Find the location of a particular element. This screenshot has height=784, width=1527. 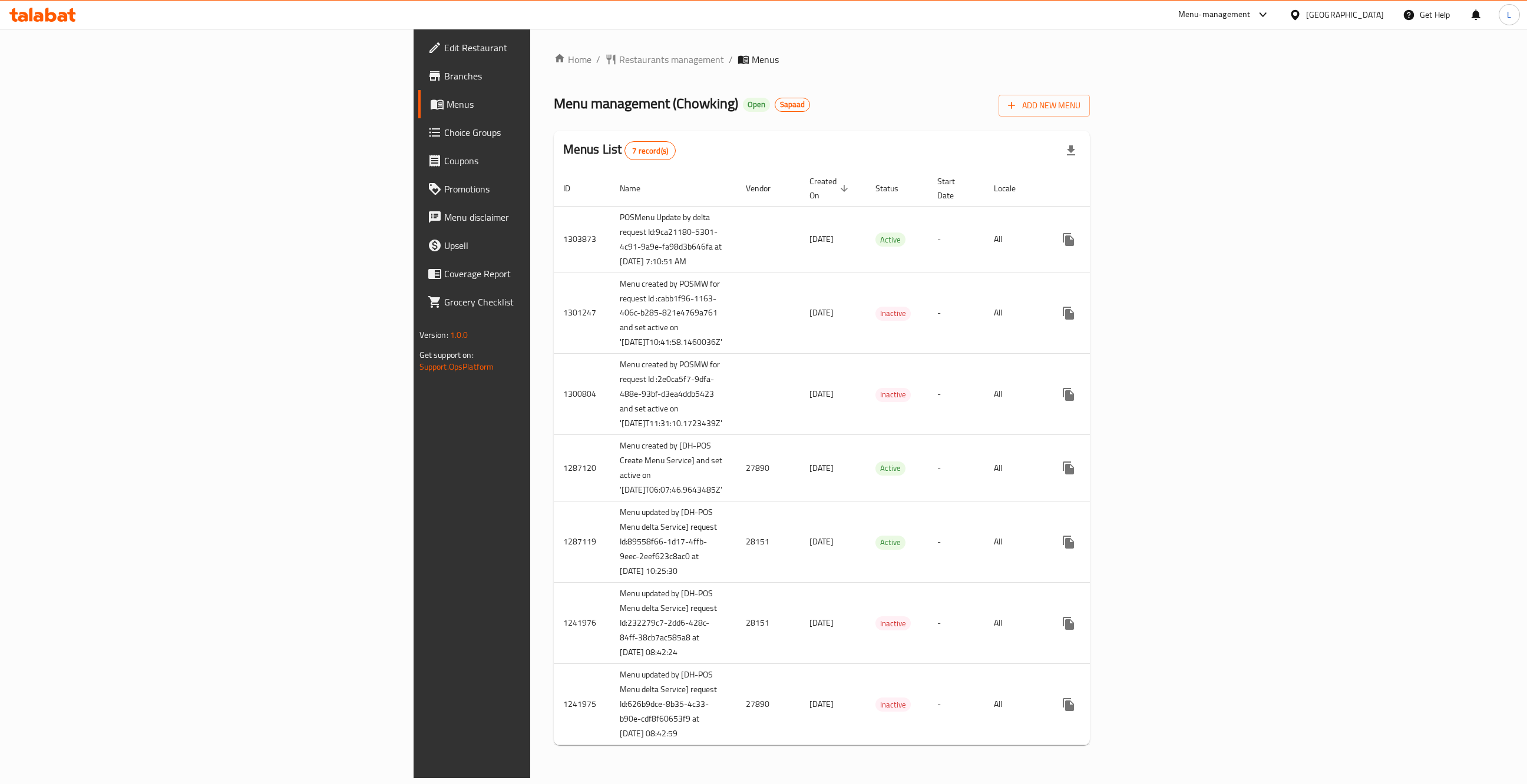

span: Vendor is located at coordinates (765, 189).